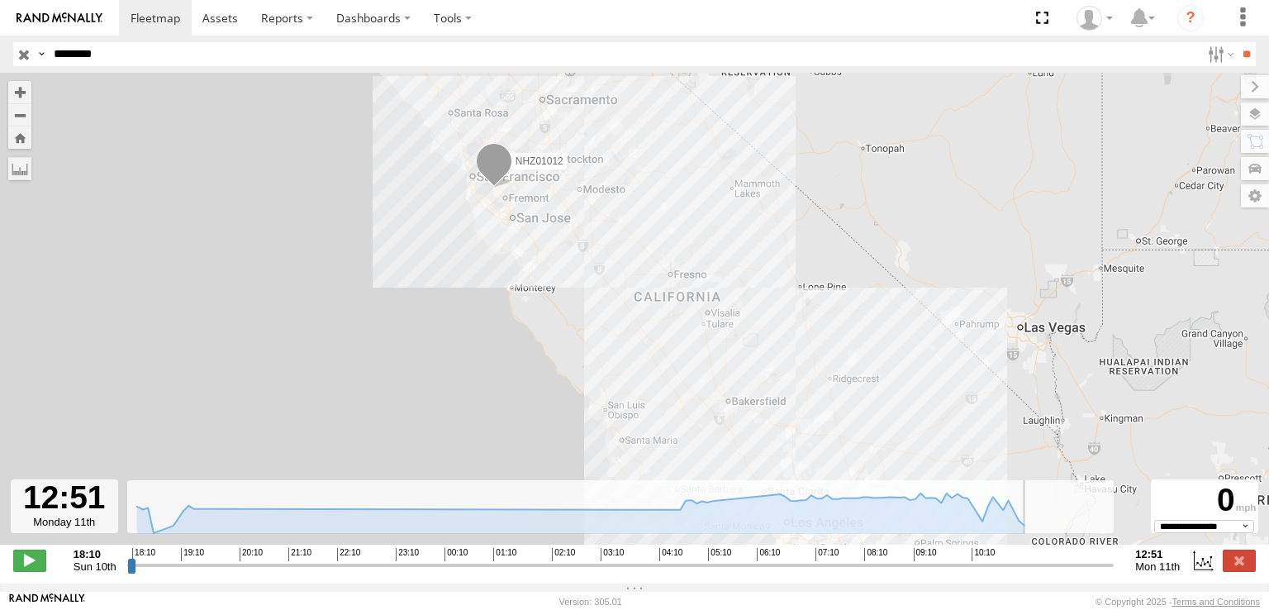 The height and width of the screenshot is (610, 1269). Describe the element at coordinates (20, 137) in the screenshot. I see `button: Zoom Home` at that location.